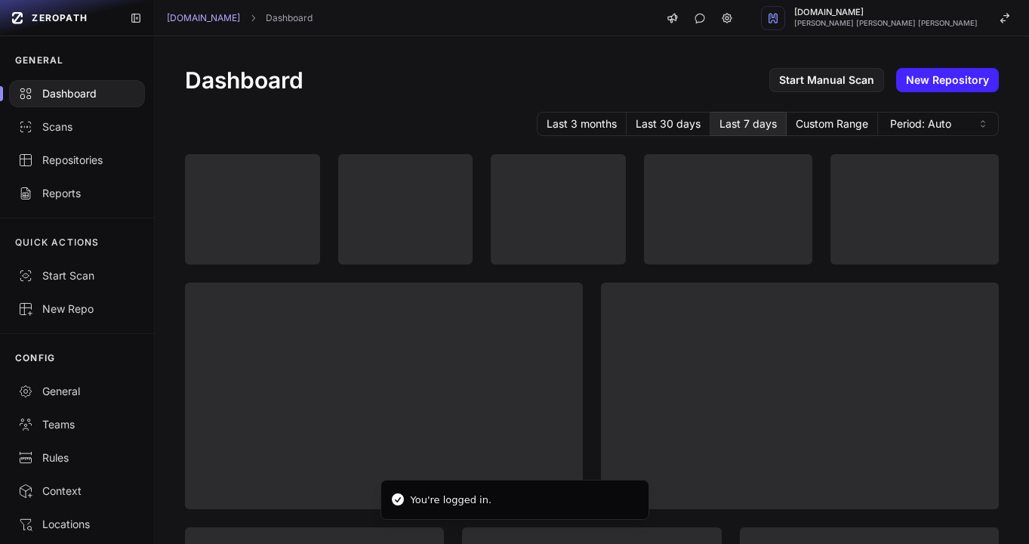  What do you see at coordinates (77, 127) in the screenshot?
I see `div: Scans` at bounding box center [77, 127].